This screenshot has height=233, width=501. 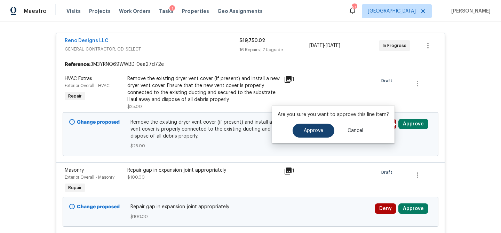 I want to click on span: Geo Assignments, so click(x=240, y=11).